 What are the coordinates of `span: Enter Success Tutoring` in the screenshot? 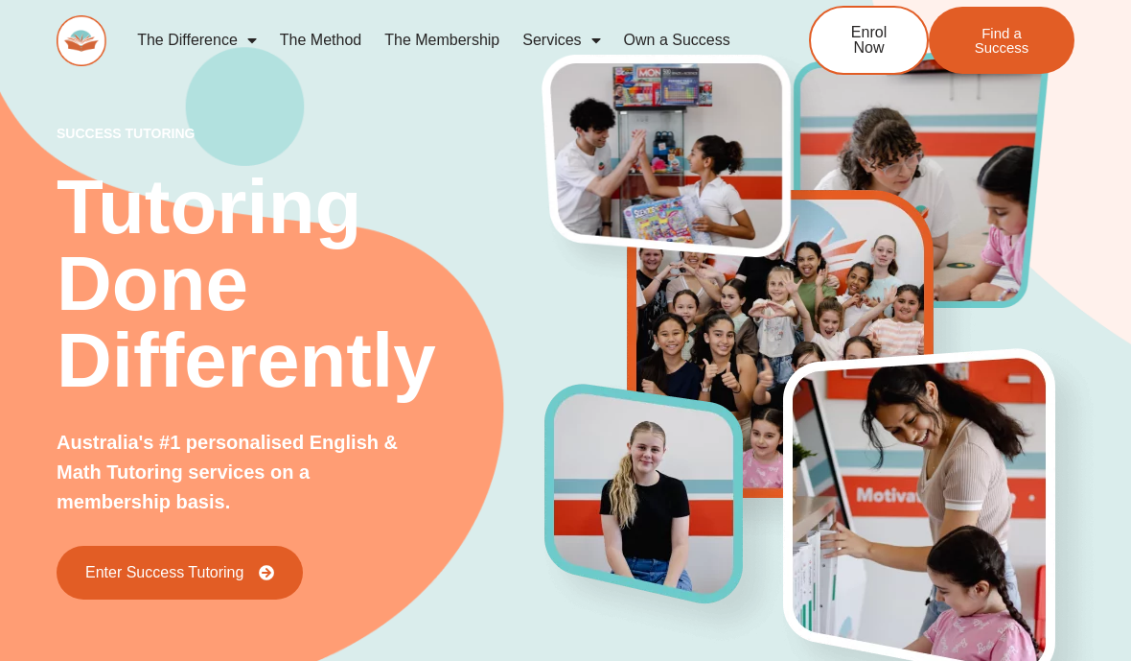 It's located at (164, 572).